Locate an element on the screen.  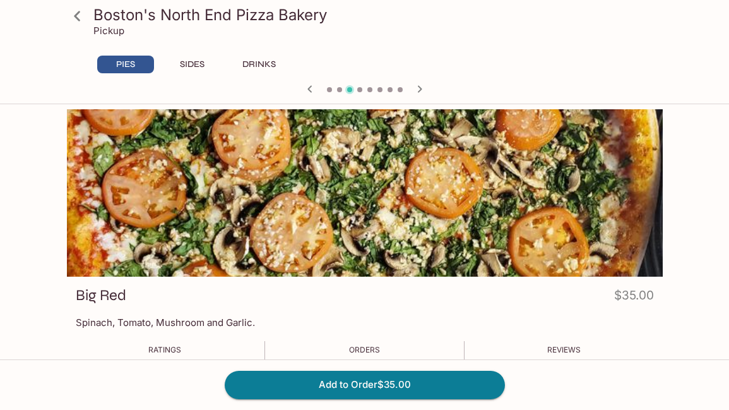
span: Ratings is located at coordinates (165, 349).